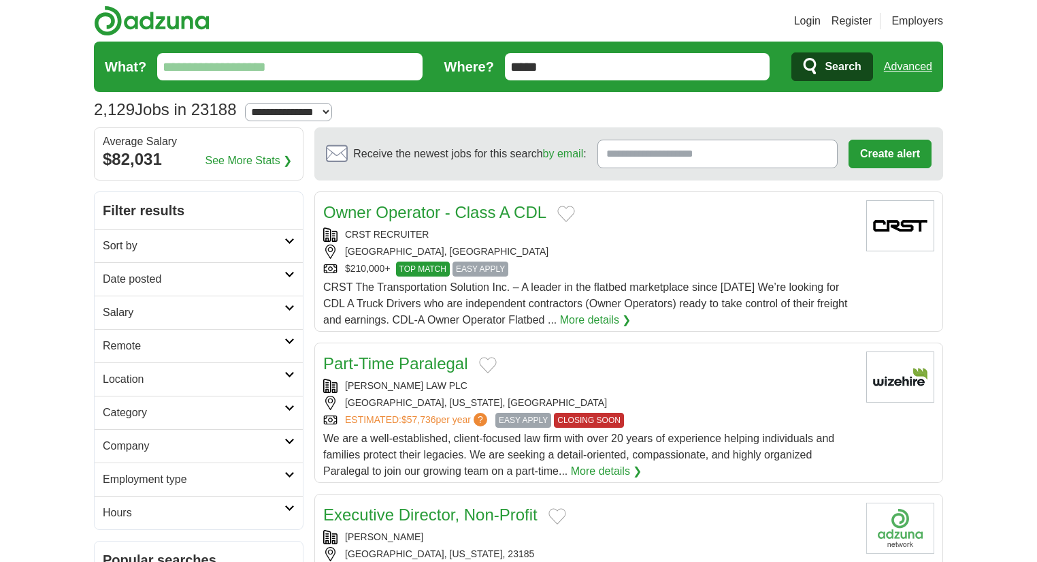 Image resolution: width=1037 pixels, height=562 pixels. Describe the element at coordinates (852, 21) in the screenshot. I see `a: Register` at that location.